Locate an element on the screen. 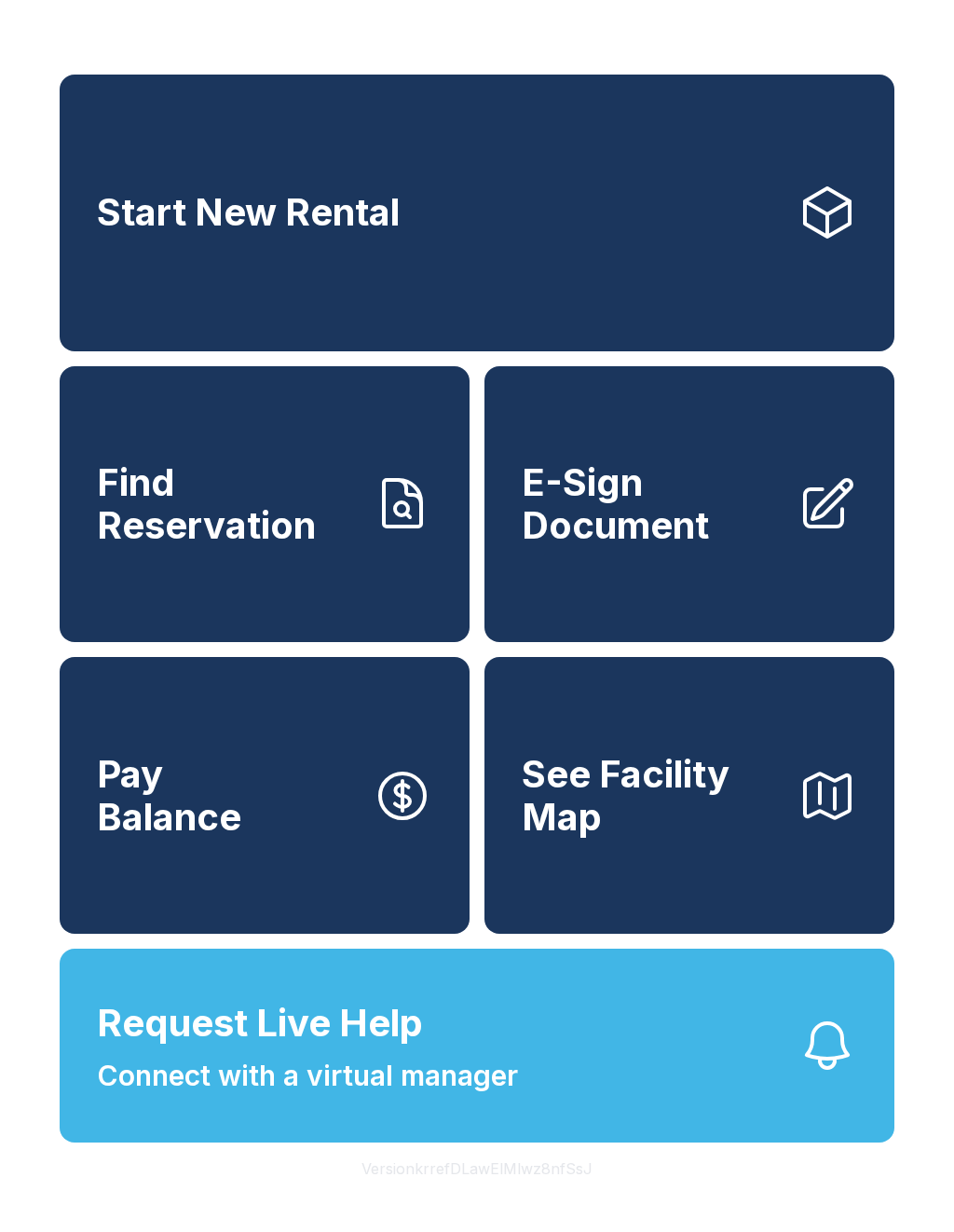 The image size is (954, 1232). span: Request Live Help is located at coordinates (260, 1023).